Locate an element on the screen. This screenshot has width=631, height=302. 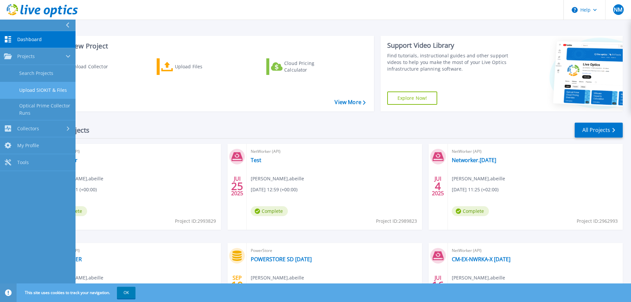
div: Upload Files is located at coordinates (201, 67).